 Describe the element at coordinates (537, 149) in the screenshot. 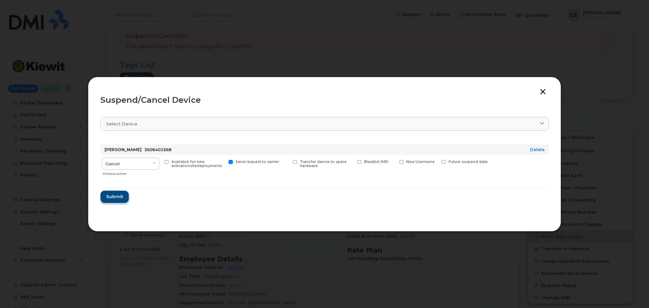

I see `a: Delete` at that location.